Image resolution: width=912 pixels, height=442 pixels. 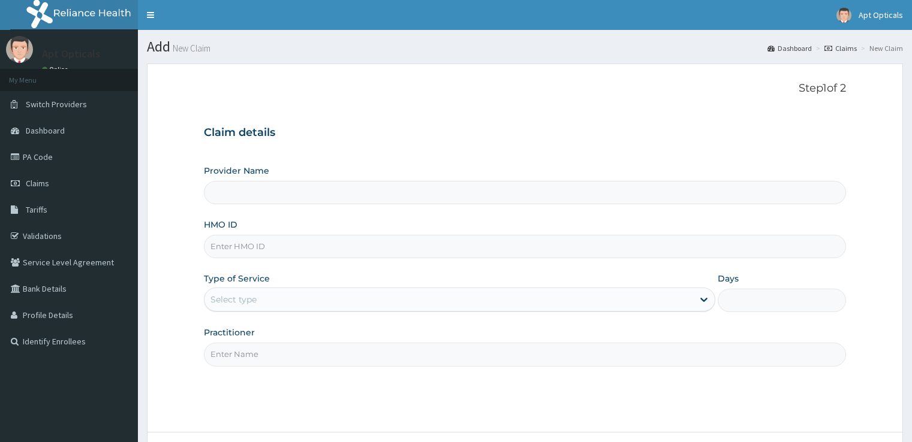 What do you see at coordinates (525, 47) in the screenshot?
I see `h1: Add` at bounding box center [525, 47].